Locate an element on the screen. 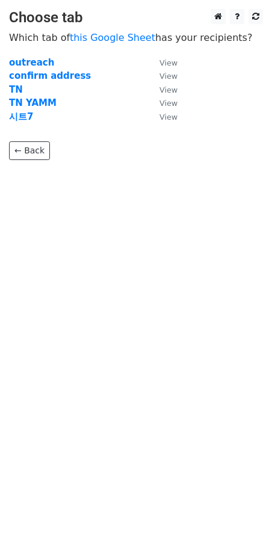 The image size is (272, 539). a: ← Back is located at coordinates (29, 150).